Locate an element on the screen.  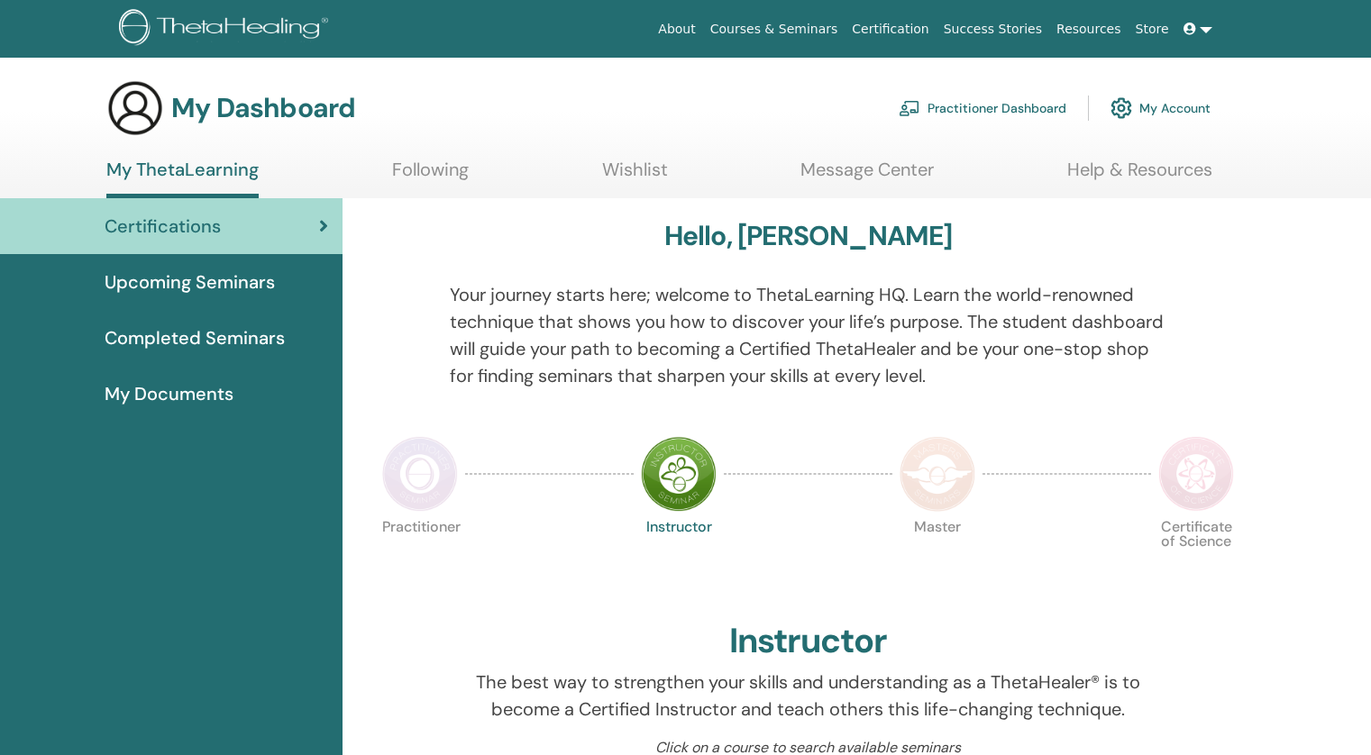
span: Completed Seminars is located at coordinates (195, 338).